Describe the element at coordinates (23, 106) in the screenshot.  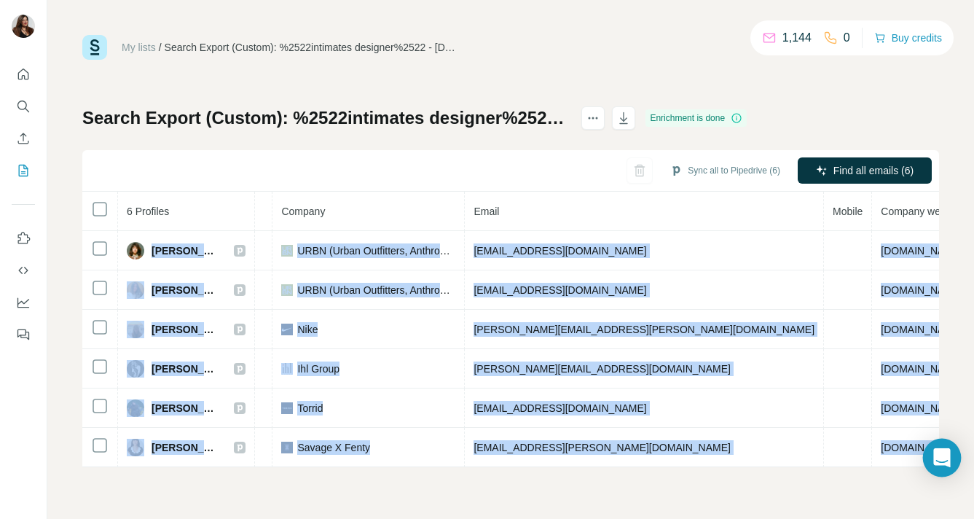
I see `button: Search` at that location.